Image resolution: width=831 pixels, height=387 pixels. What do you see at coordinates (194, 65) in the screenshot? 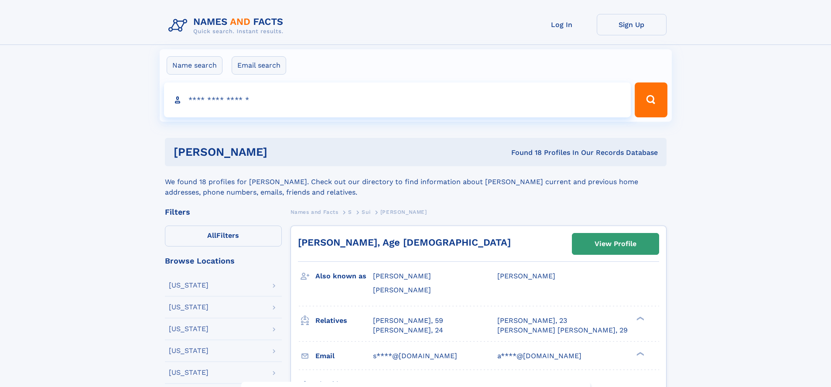
I see `label: Name search` at bounding box center [194, 65].